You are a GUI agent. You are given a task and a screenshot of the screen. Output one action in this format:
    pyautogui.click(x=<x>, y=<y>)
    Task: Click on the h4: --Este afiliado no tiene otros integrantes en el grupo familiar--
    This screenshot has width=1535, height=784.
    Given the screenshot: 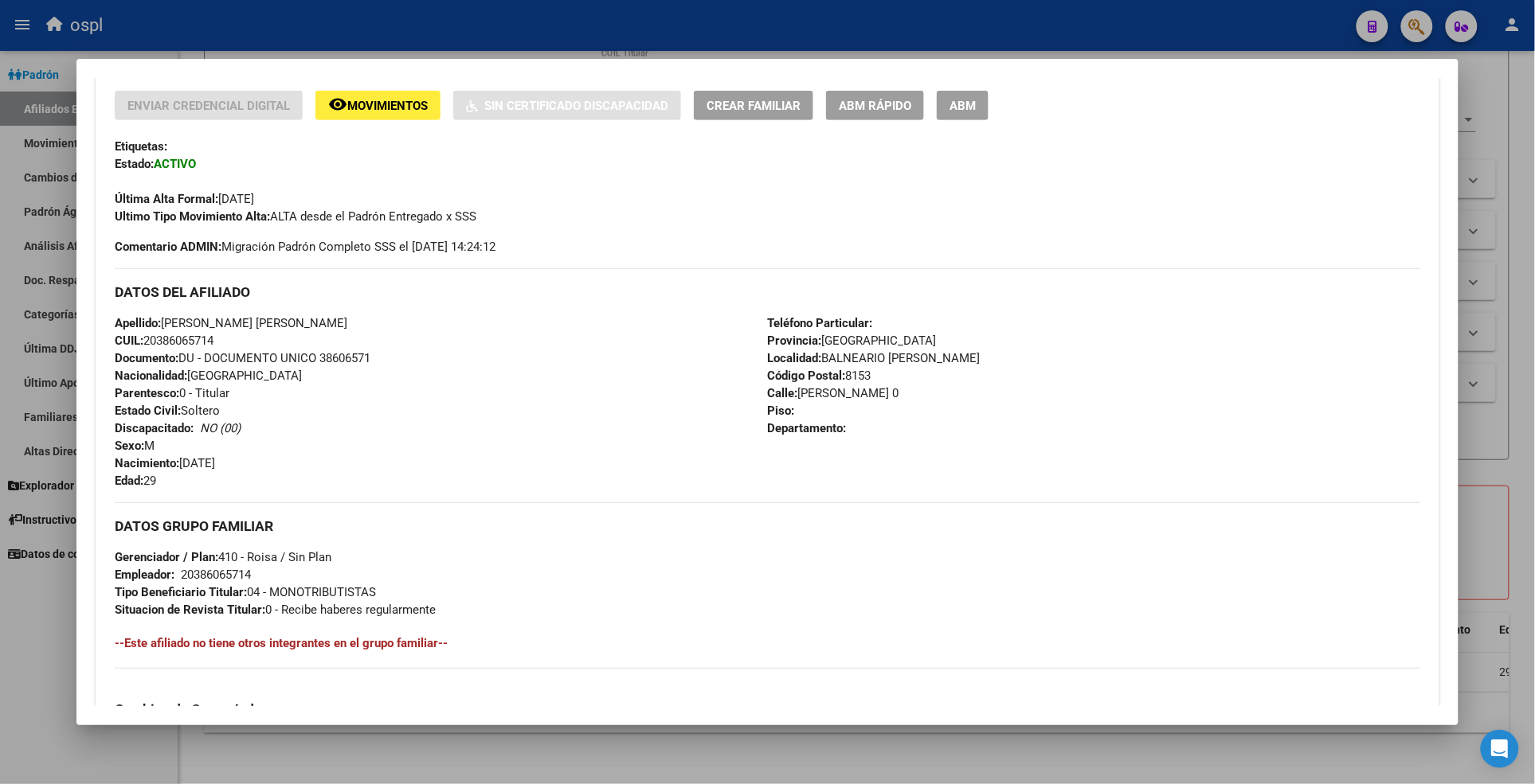 What is the action you would take?
    pyautogui.click(x=768, y=644)
    